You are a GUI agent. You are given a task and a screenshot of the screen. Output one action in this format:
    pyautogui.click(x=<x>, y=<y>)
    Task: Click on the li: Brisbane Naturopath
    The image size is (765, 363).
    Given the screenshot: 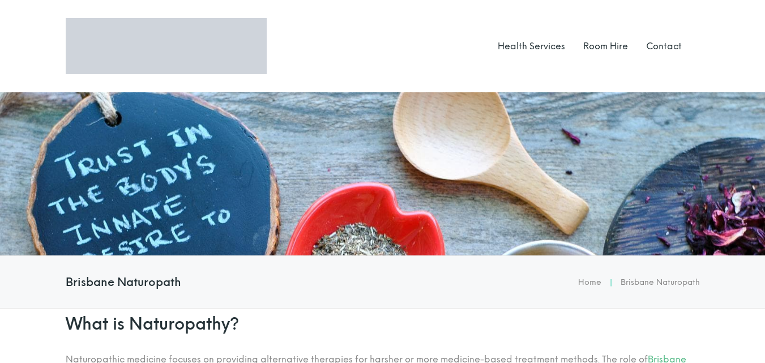 What is the action you would take?
    pyautogui.click(x=660, y=282)
    